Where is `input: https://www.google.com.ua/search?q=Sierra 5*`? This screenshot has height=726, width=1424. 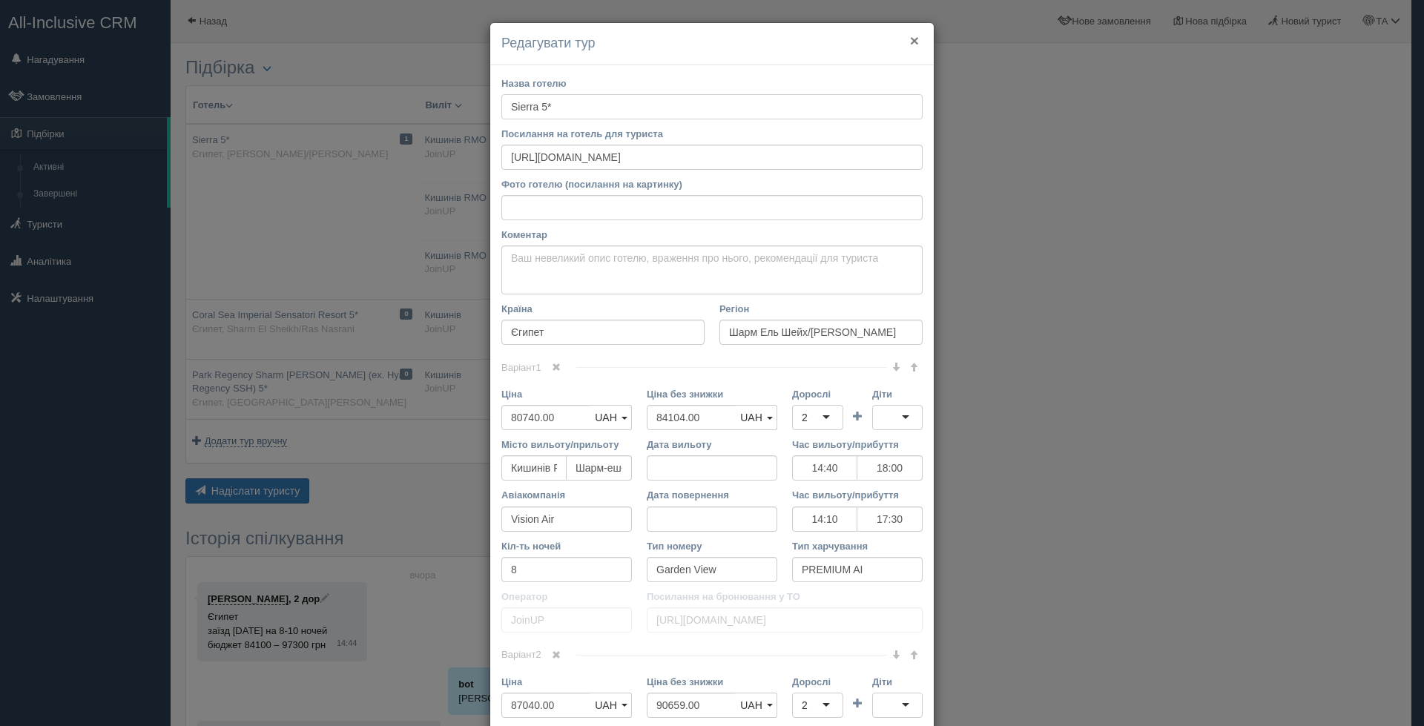 input: https://www.google.com.ua/search?q=Sierra 5* is located at coordinates (712, 157).